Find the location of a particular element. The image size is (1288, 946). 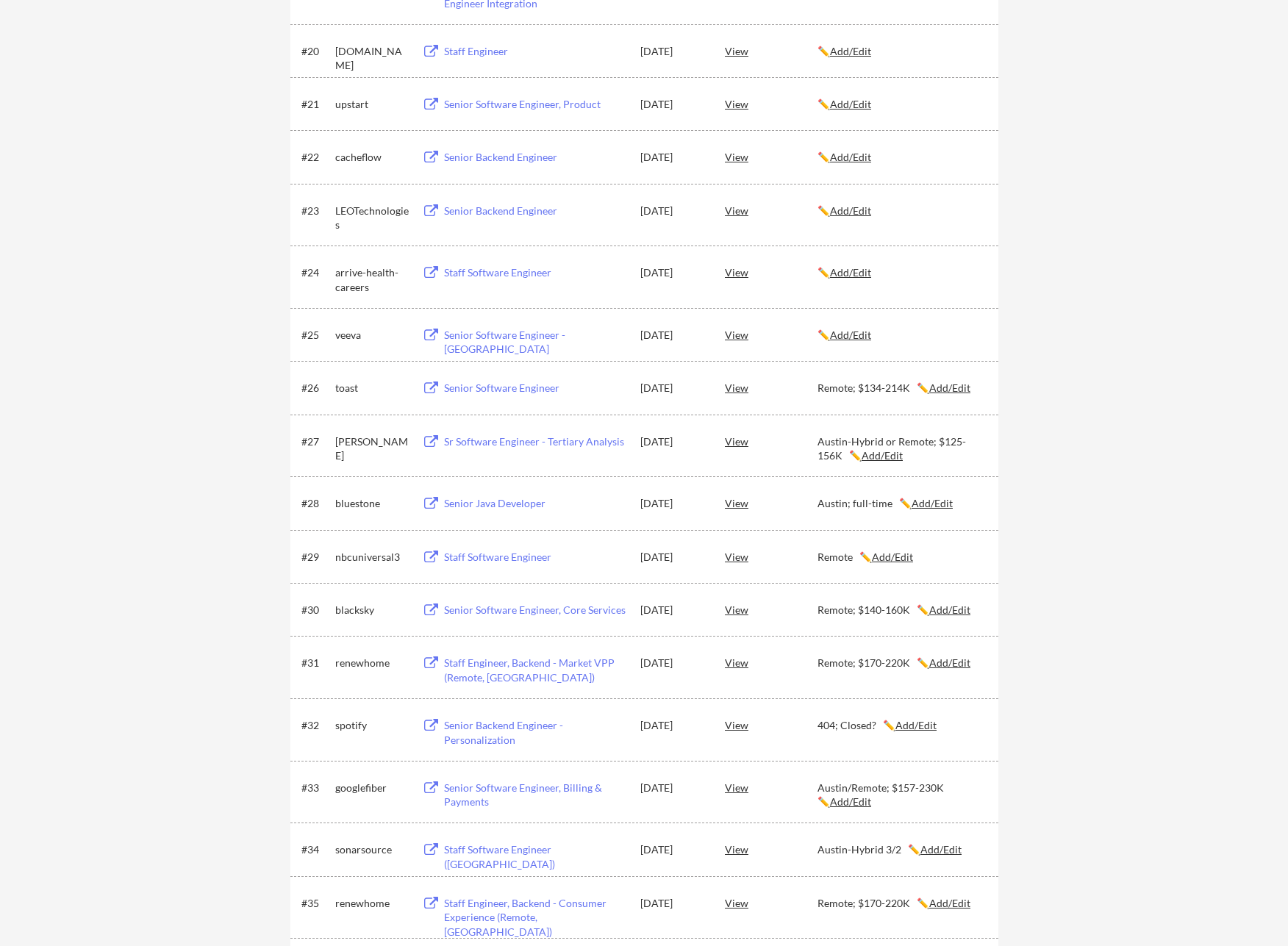

div: #34 is located at coordinates (315, 849).